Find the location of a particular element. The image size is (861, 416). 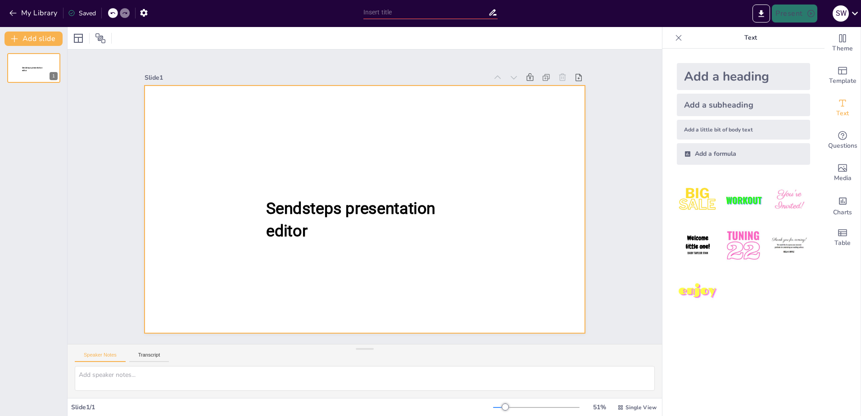

span: Questions is located at coordinates (843, 146).